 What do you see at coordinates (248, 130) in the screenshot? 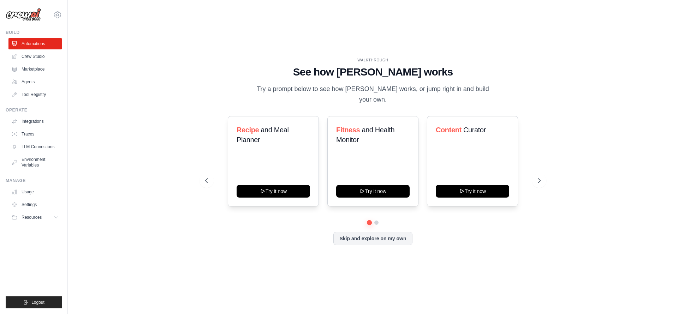
I see `span: Recipe` at bounding box center [248, 130].